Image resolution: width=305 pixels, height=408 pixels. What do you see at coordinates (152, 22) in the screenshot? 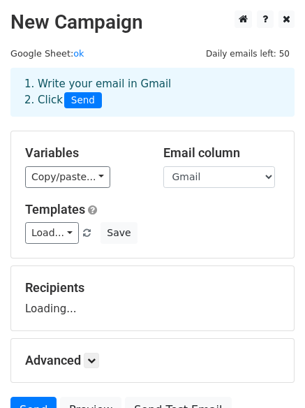
I see `h2: New Campaign` at bounding box center [152, 22].